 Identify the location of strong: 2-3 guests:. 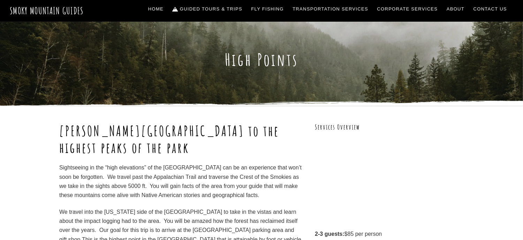
(330, 233).